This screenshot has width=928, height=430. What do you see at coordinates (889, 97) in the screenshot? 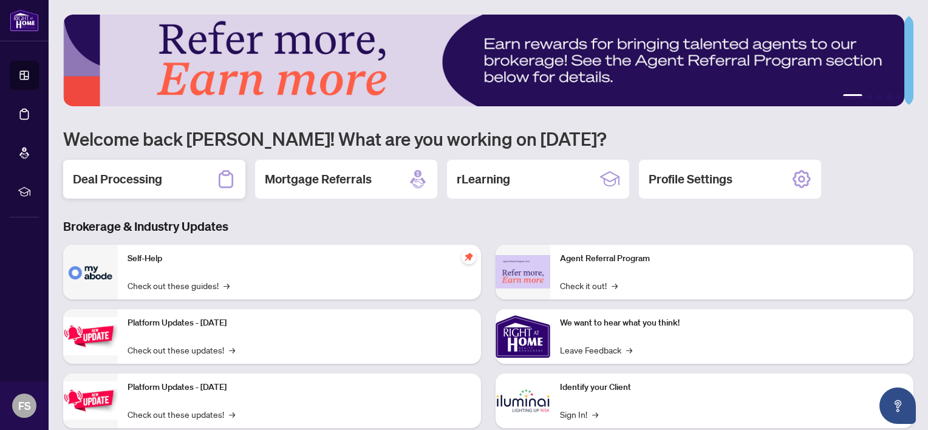
I see `button: 4` at bounding box center [889, 97].